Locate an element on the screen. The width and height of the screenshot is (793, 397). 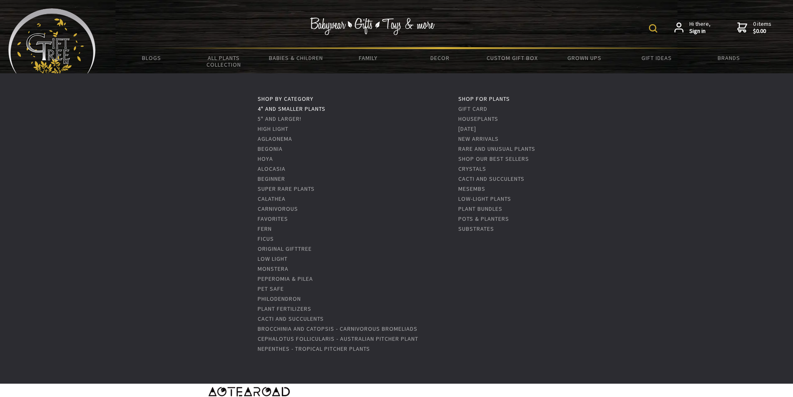
a: Low-light plants is located at coordinates (485, 199).